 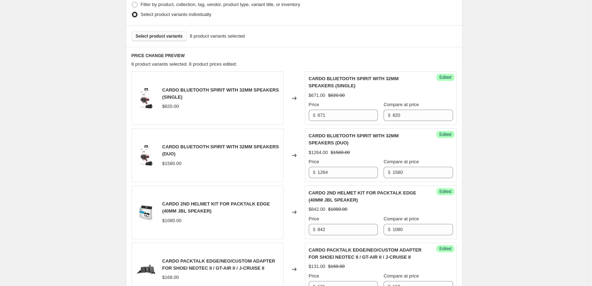 What do you see at coordinates (172, 163) in the screenshot?
I see `div: $1580.00` at bounding box center [172, 163].